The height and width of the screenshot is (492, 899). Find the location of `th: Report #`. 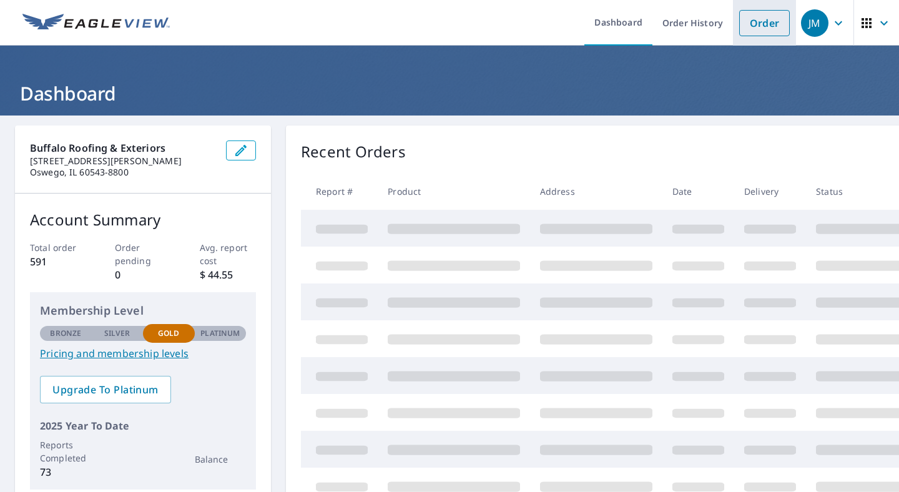

th: Report # is located at coordinates (339, 191).